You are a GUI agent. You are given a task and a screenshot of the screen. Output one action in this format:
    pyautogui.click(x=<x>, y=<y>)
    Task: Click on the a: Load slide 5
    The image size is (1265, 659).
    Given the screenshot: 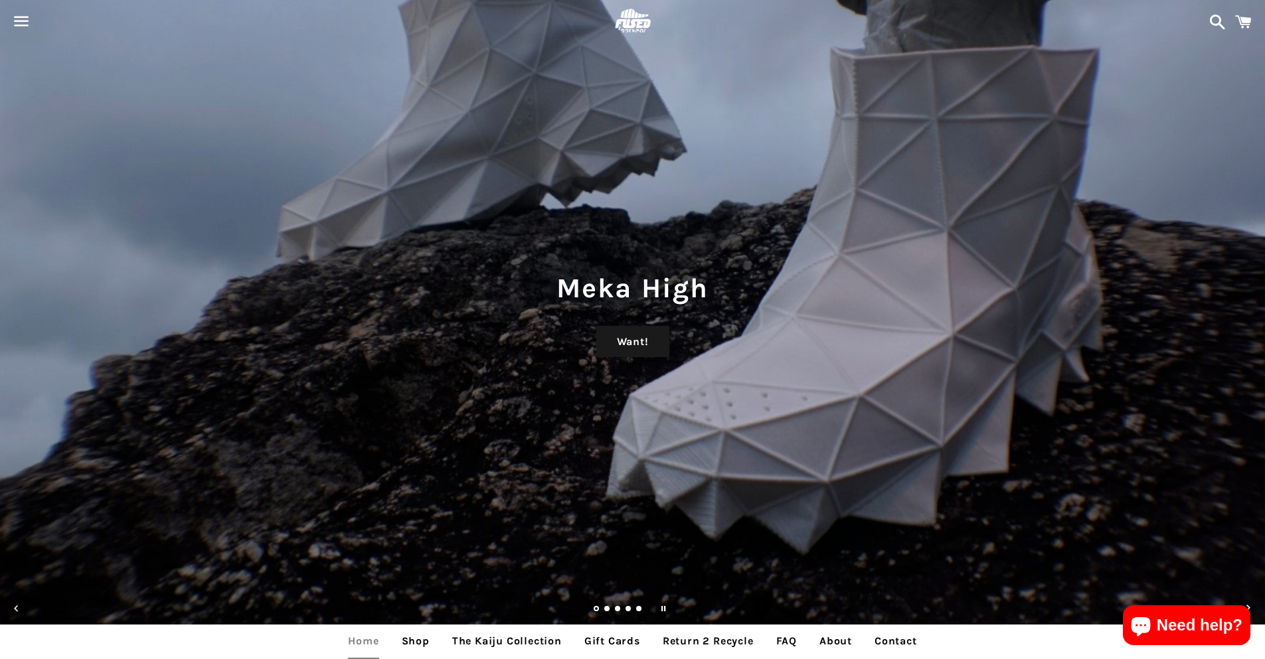 What is the action you would take?
    pyautogui.click(x=639, y=610)
    